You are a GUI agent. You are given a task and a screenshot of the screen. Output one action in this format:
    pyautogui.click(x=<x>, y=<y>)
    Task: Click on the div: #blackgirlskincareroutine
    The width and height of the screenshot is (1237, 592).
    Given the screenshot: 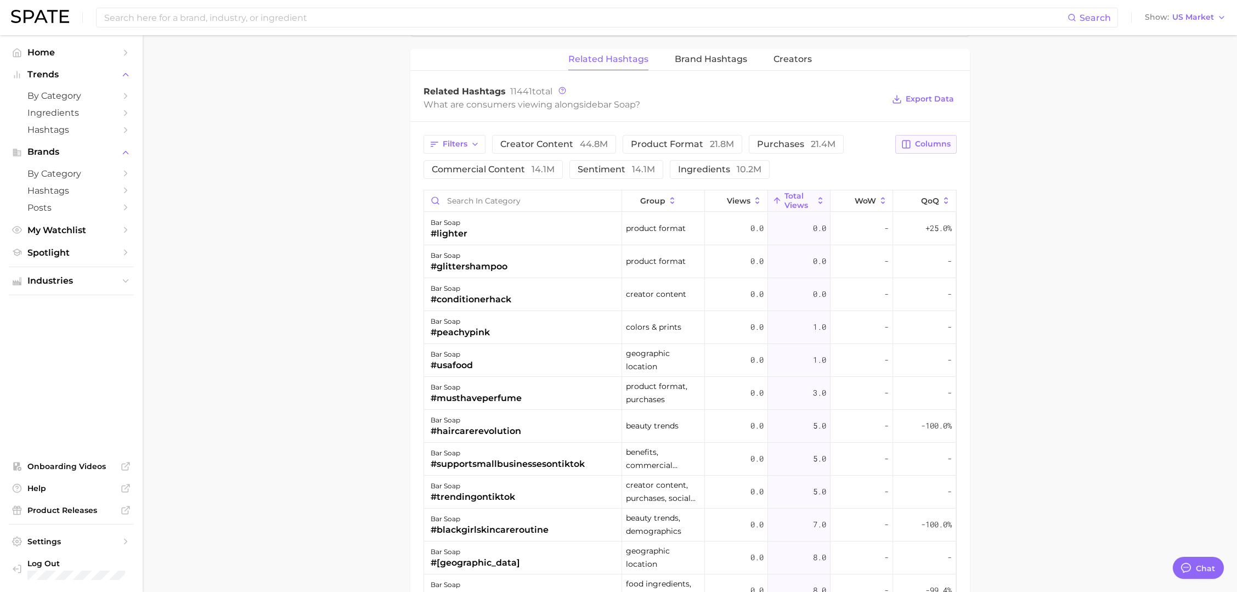 What is the action you would take?
    pyautogui.click(x=489, y=530)
    